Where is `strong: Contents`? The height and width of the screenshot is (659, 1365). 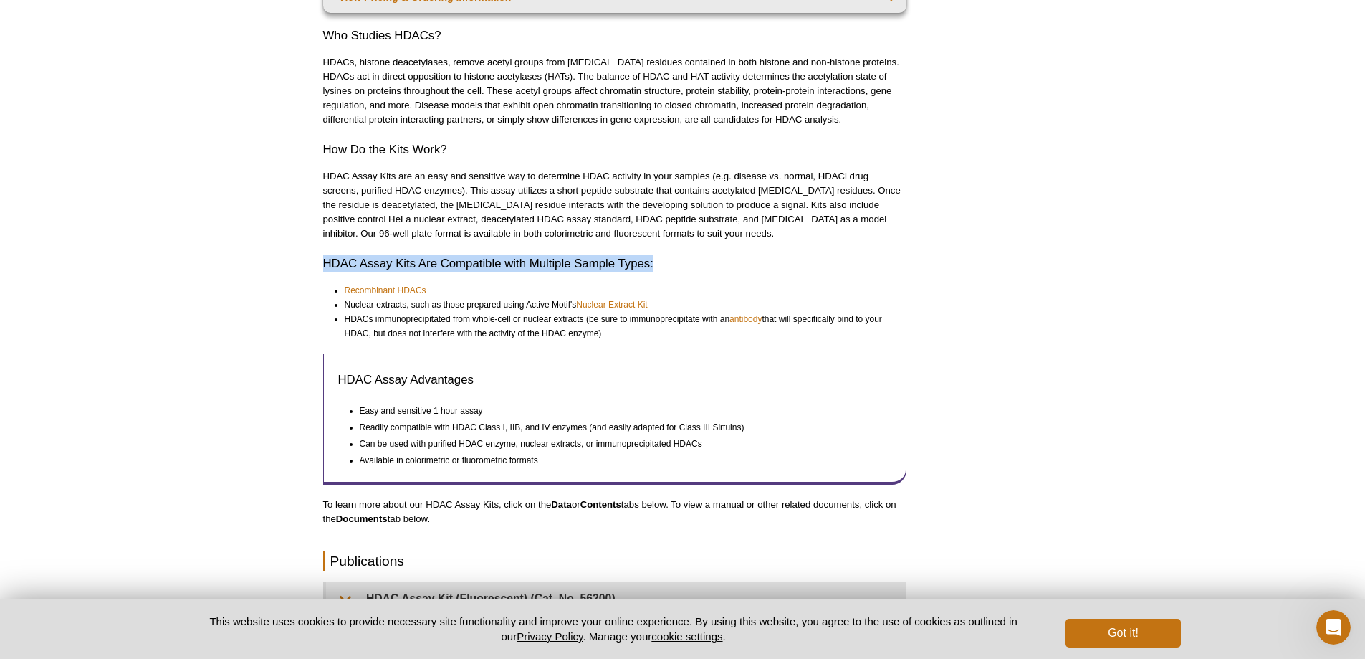 strong: Contents is located at coordinates (601, 504).